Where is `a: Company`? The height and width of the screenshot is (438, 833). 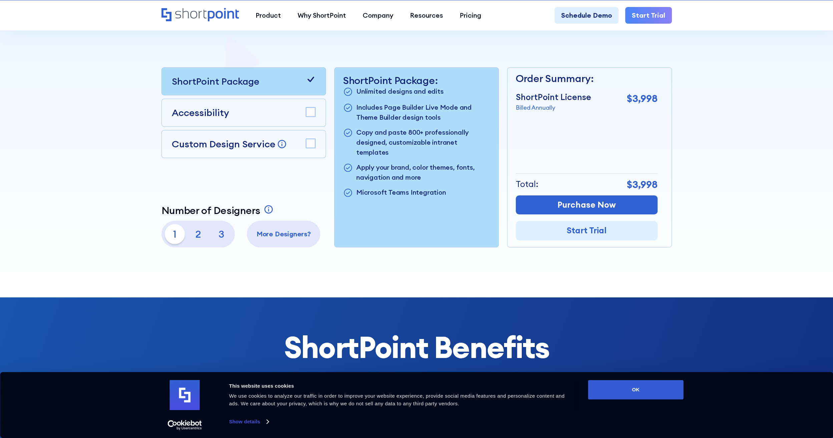 a: Company is located at coordinates (378, 15).